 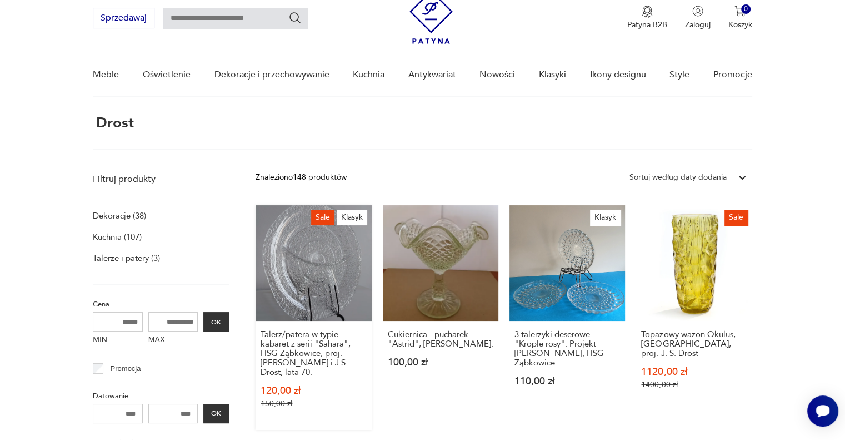 I want to click on p: 110,00 zł, so click(x=567, y=381).